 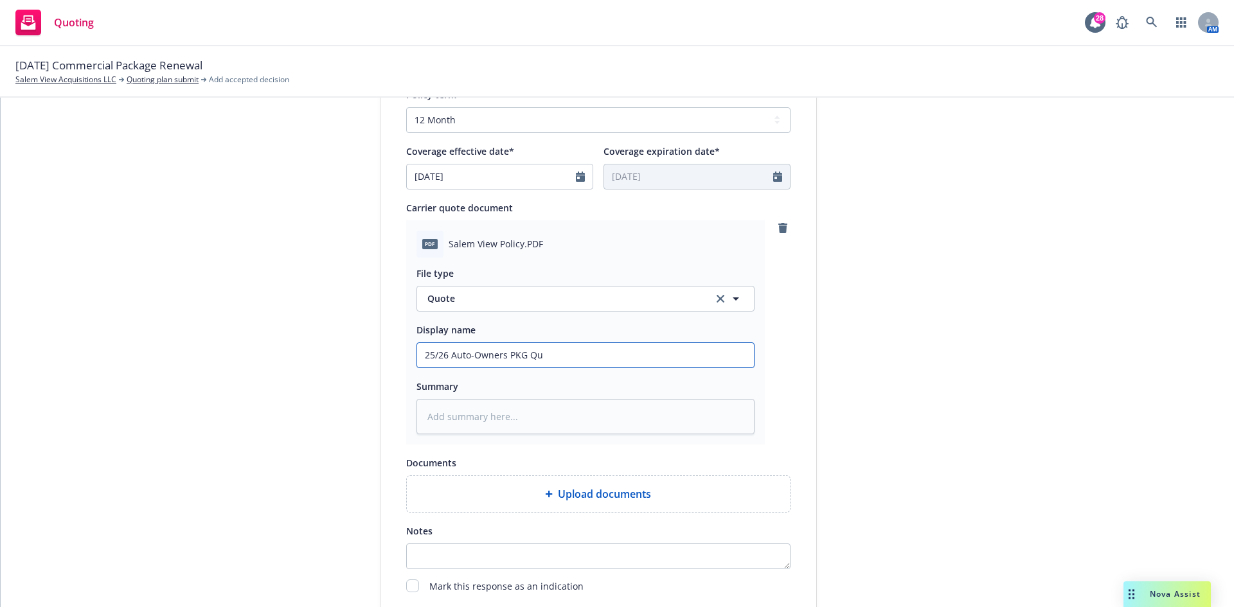 What do you see at coordinates (460, 151) in the screenshot?
I see `span: Coverage effective date*` at bounding box center [460, 151].